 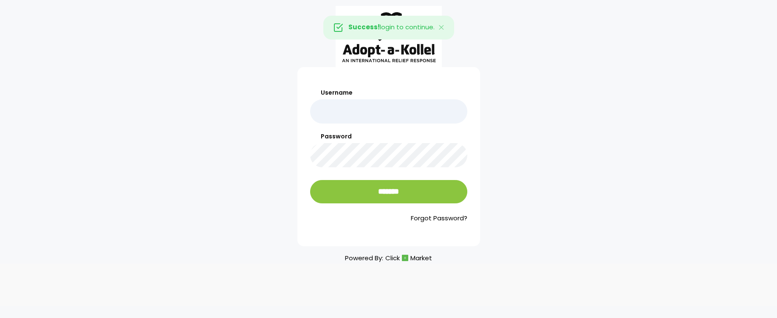 I want to click on strong: Success!, so click(x=364, y=27).